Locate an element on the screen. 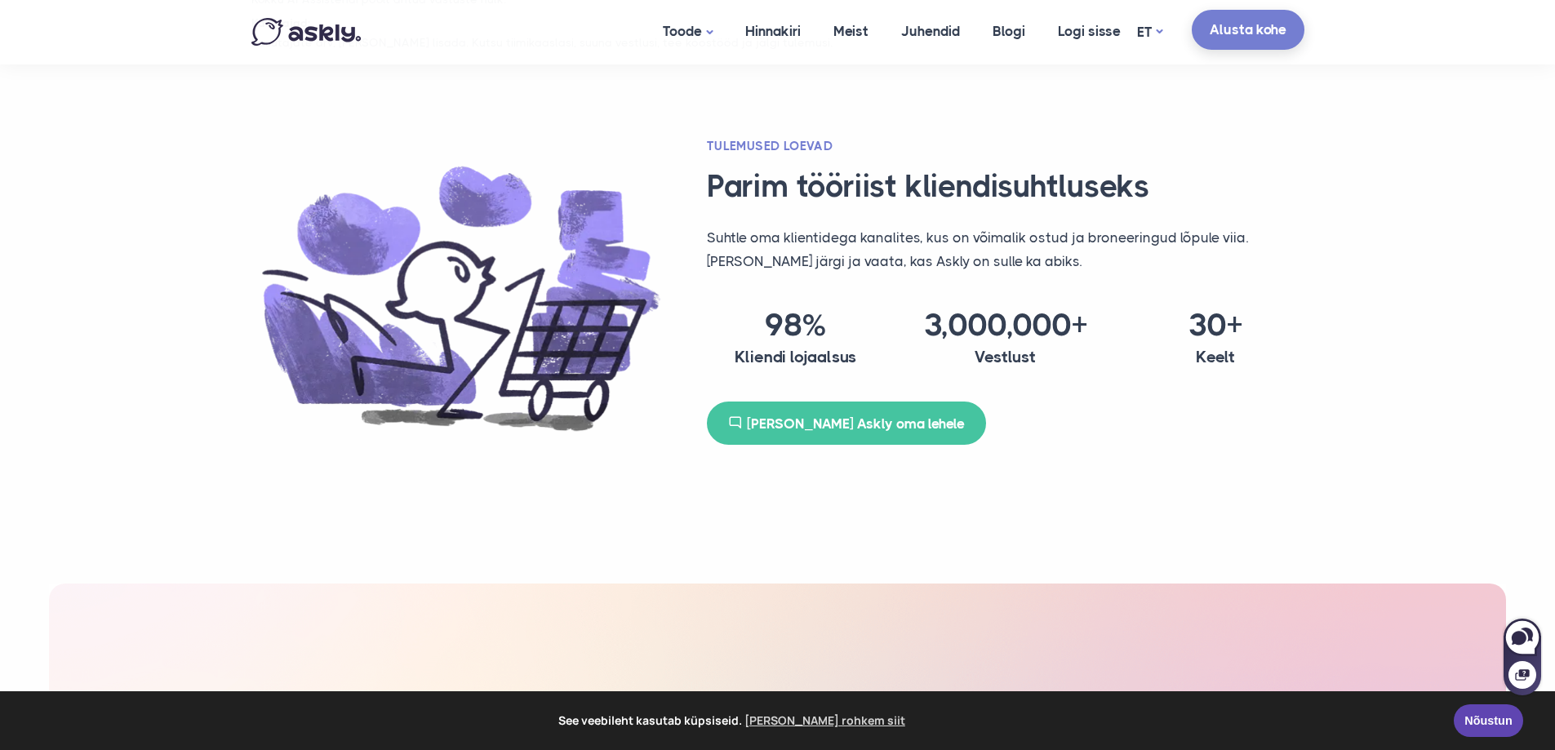 This screenshot has height=750, width=1555. p: Suhtle oma klientidega kanalites, kus on võimalik ostud ja broneeringud lõpule viia. [PERSON_NAME... is located at coordinates (1006, 250).